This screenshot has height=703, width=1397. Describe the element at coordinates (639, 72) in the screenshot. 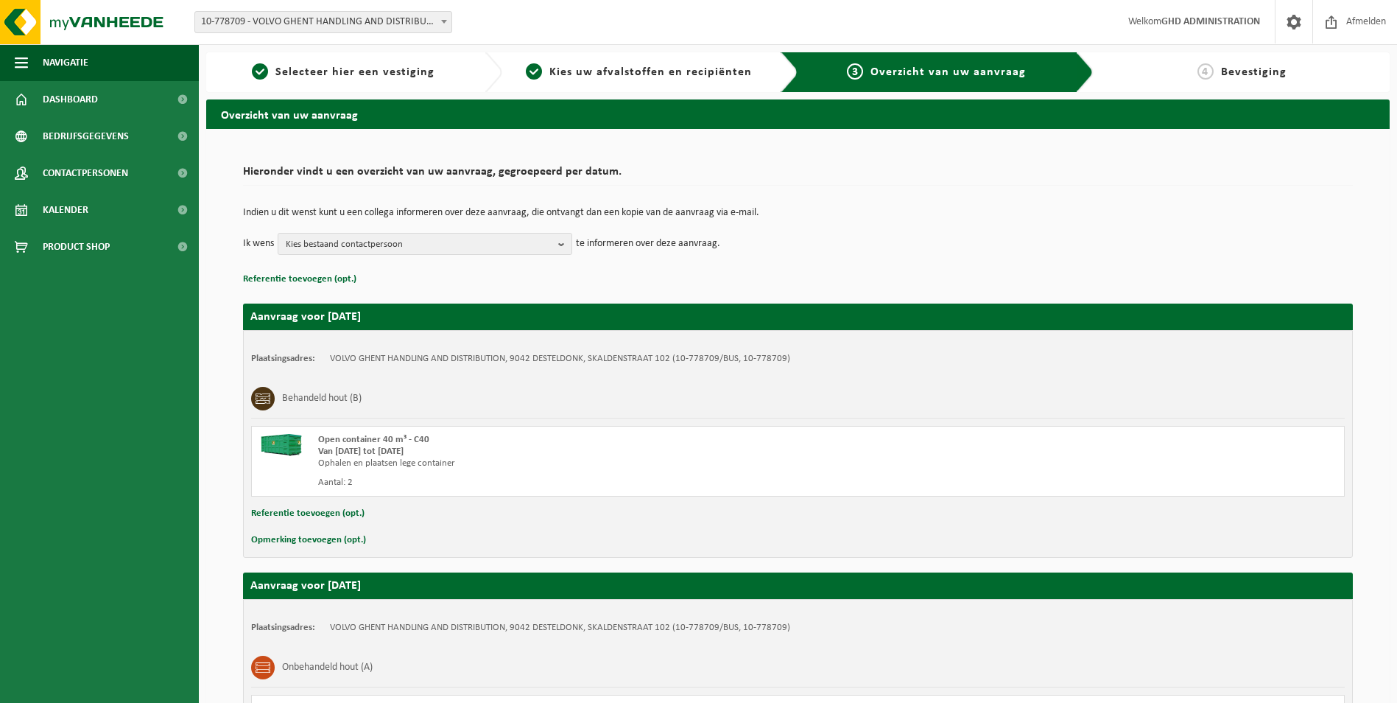

I see `a: 2Kies uw afvalstoffen en recipiënten` at that location.